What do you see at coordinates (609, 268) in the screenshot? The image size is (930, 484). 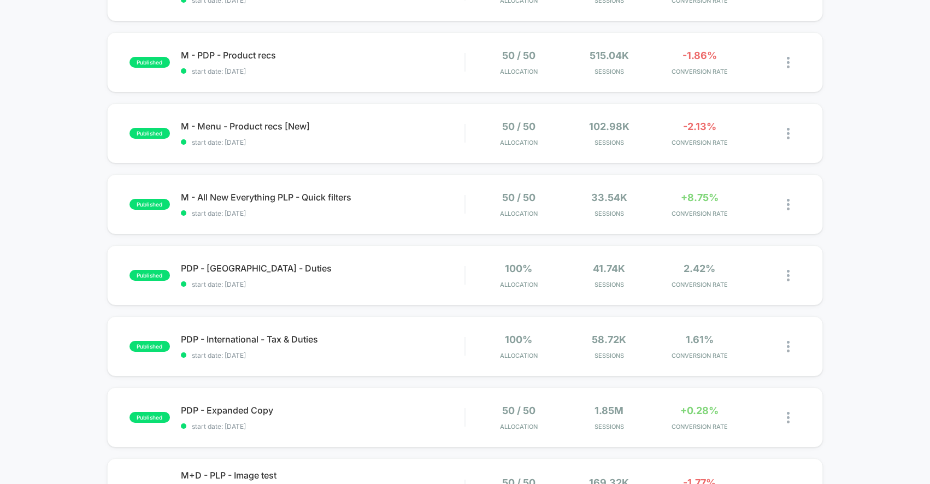 I see `span: 41.74k` at bounding box center [609, 268].